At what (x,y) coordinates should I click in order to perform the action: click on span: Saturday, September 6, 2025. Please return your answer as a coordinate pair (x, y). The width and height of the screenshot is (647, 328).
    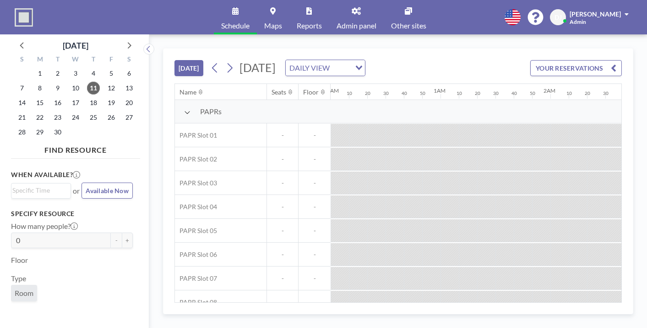
    Looking at the image, I should click on (129, 73).